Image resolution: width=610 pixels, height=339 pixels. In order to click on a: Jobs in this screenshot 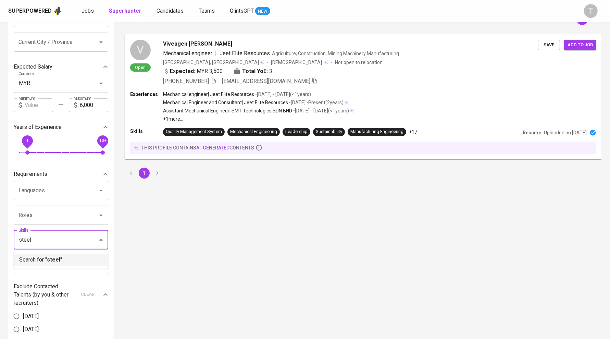, I will do `click(88, 11)`.